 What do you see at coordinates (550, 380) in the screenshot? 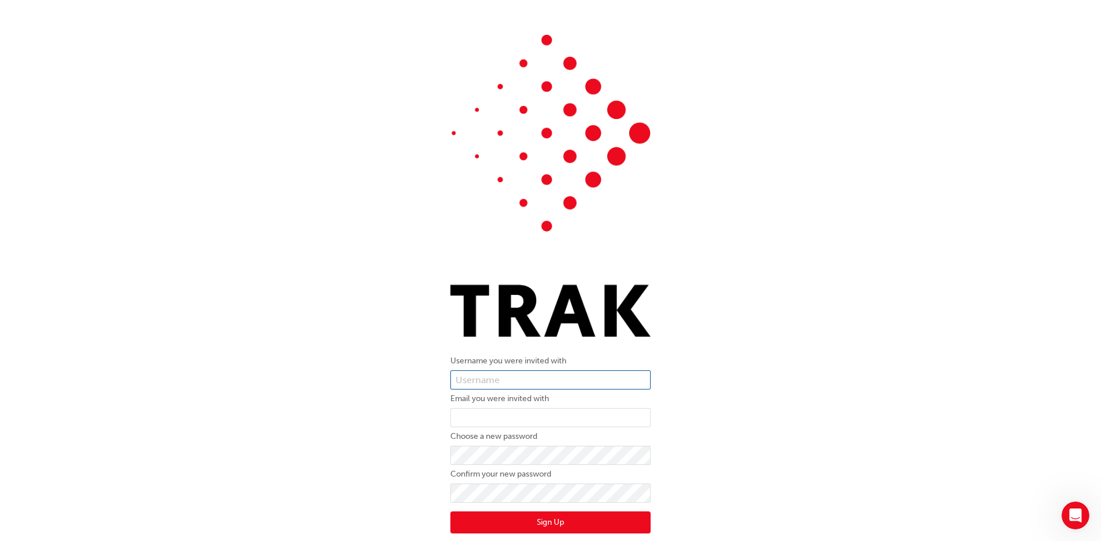
I see `input: Username` at bounding box center [550, 380].